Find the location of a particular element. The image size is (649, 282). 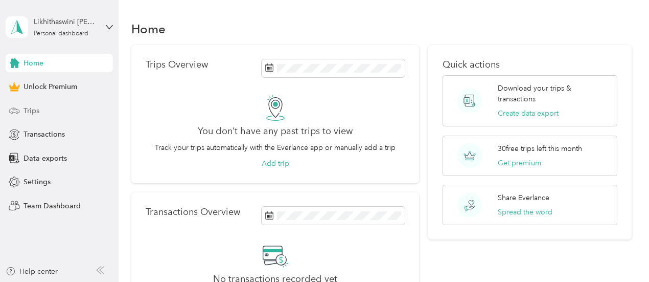

p: Track your trips automatically with the Everlance app or manually add a trip is located at coordinates (275, 147).